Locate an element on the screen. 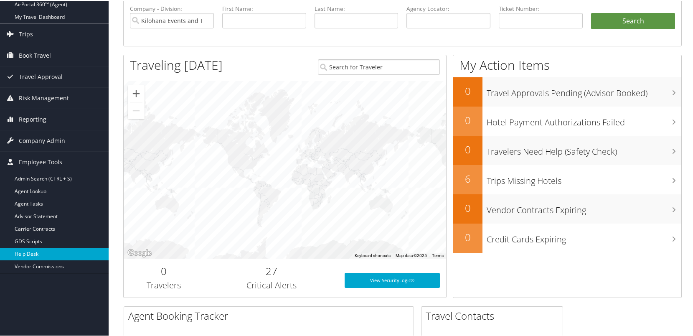 This screenshot has height=336, width=693. a: 6Trips Missing Hotels is located at coordinates (567, 179).